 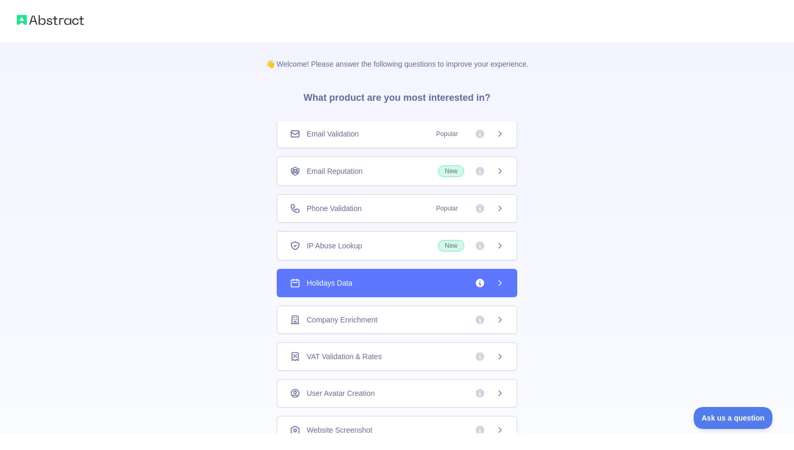 I want to click on span: VAT Validation & Rates, so click(x=344, y=357).